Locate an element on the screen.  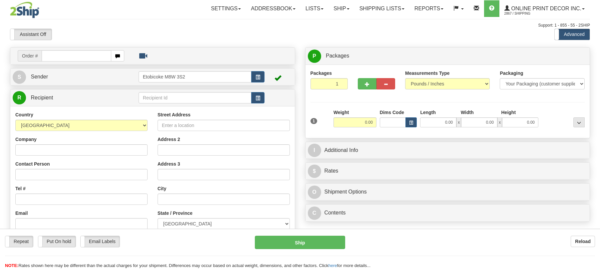
a: Shipping lists is located at coordinates (382, 9).